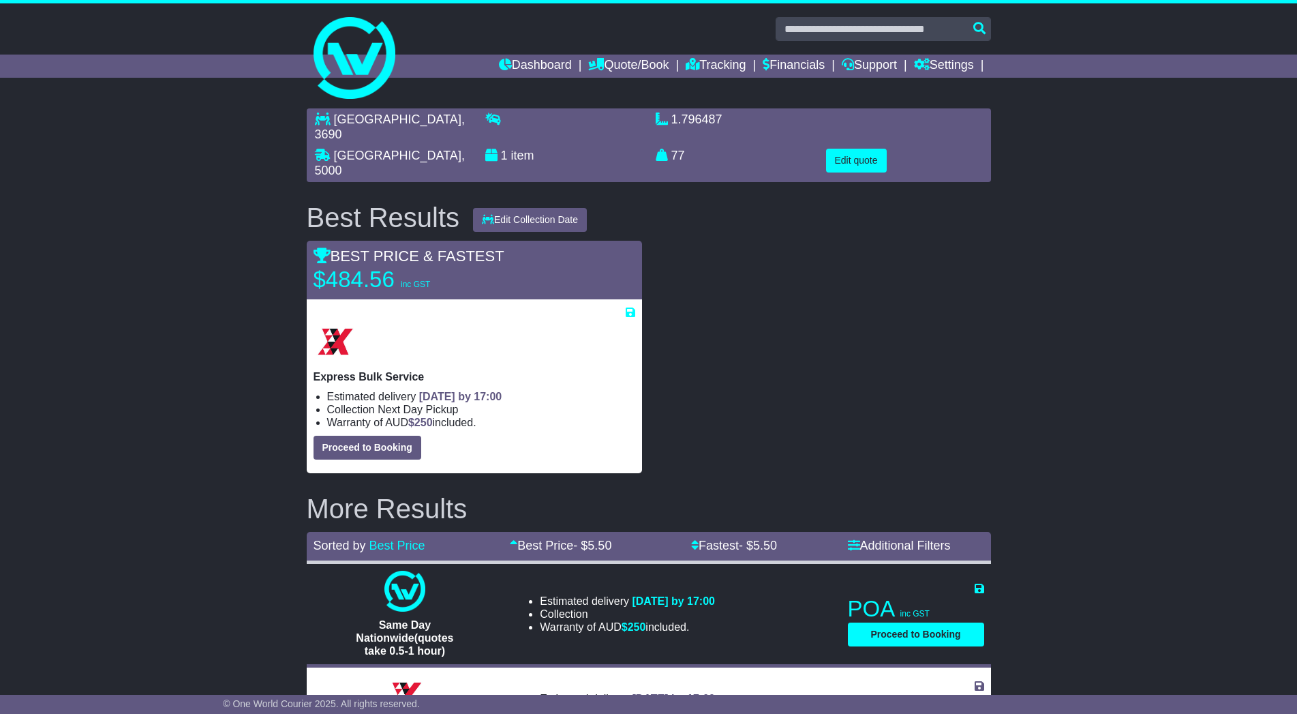 This screenshot has width=1297, height=714. What do you see at coordinates (504, 155) in the screenshot?
I see `span: 1` at bounding box center [504, 155].